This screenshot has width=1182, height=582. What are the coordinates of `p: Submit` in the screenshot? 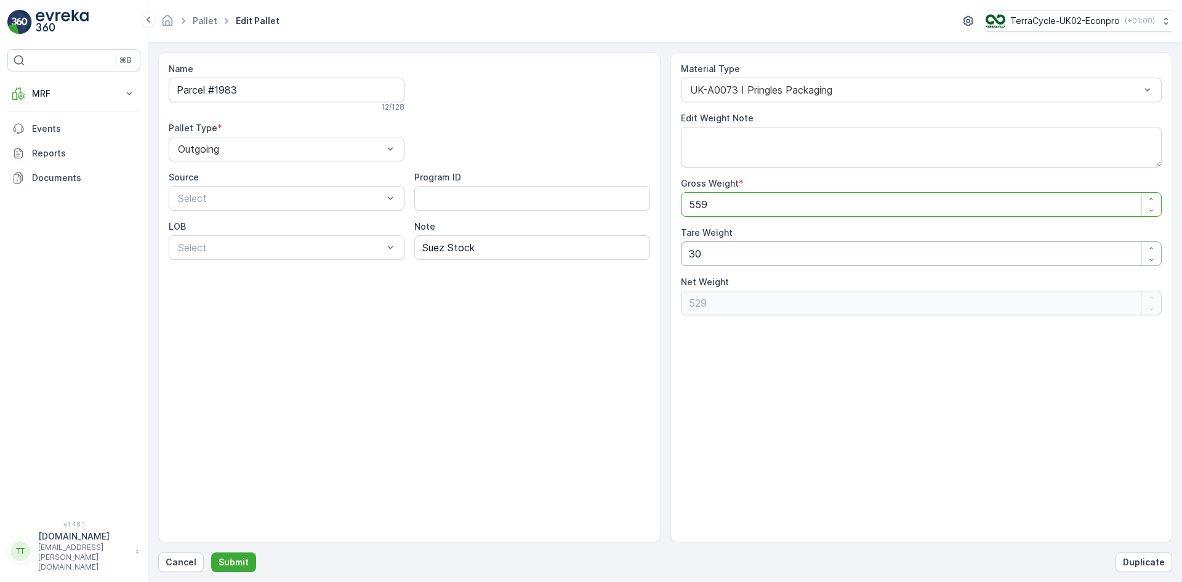 It's located at (233, 562).